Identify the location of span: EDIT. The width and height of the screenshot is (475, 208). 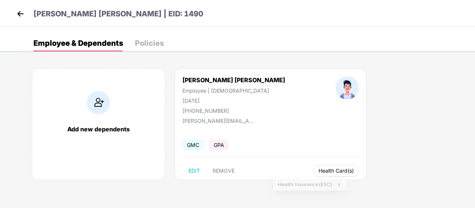
(194, 170).